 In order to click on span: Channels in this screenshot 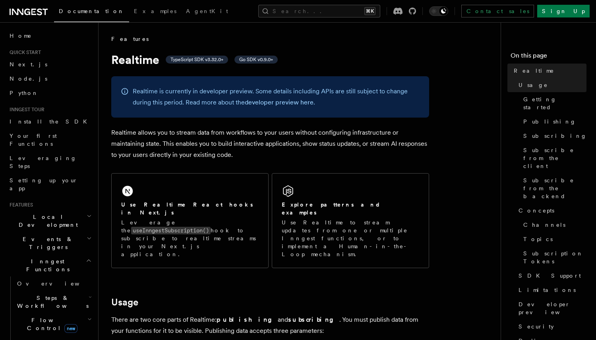, I will do `click(544, 225)`.